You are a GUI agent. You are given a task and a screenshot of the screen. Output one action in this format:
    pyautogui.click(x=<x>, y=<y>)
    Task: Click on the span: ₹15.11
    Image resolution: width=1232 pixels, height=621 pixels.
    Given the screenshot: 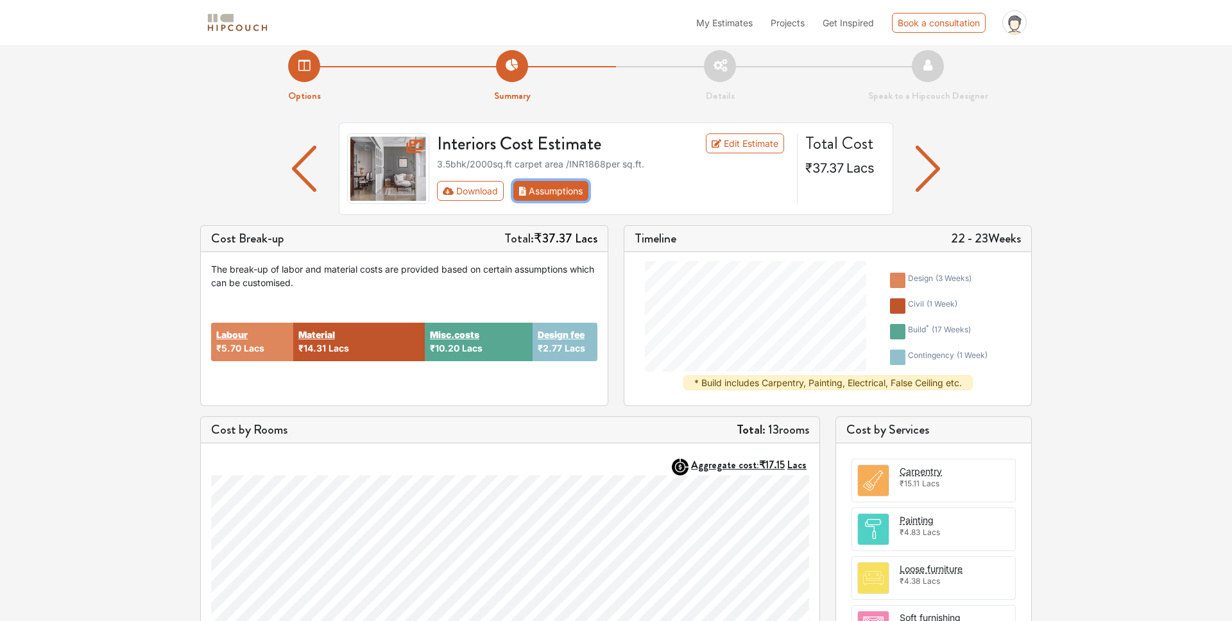 What is the action you would take?
    pyautogui.click(x=909, y=483)
    